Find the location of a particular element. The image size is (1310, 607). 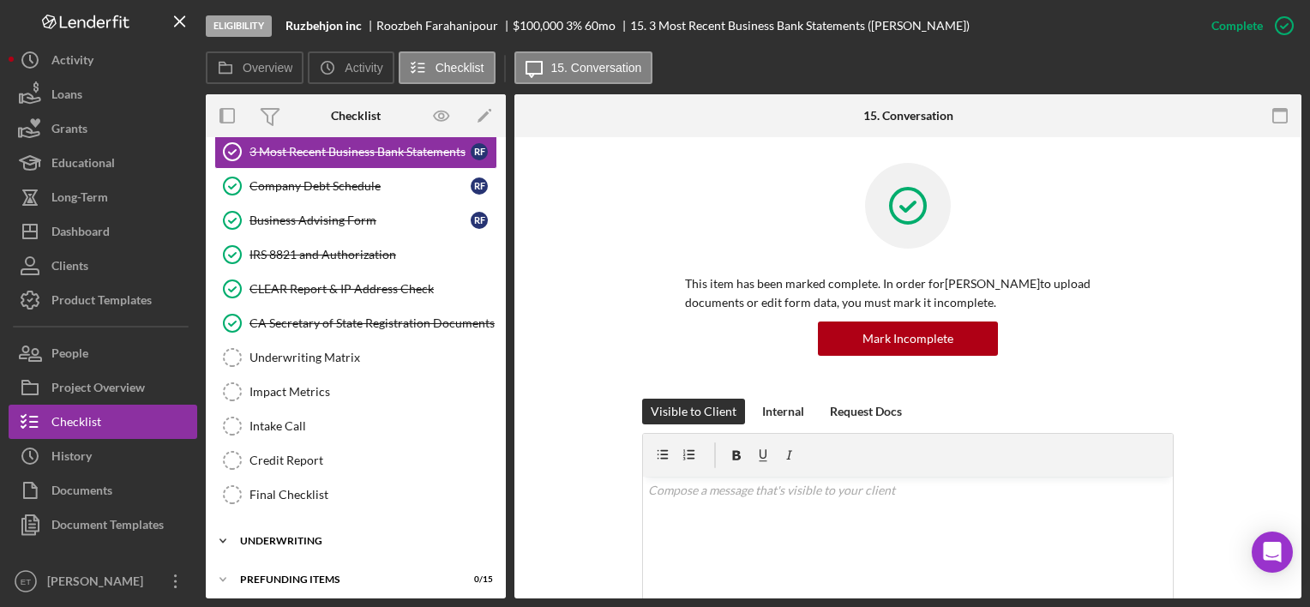

div: People is located at coordinates (69, 355).